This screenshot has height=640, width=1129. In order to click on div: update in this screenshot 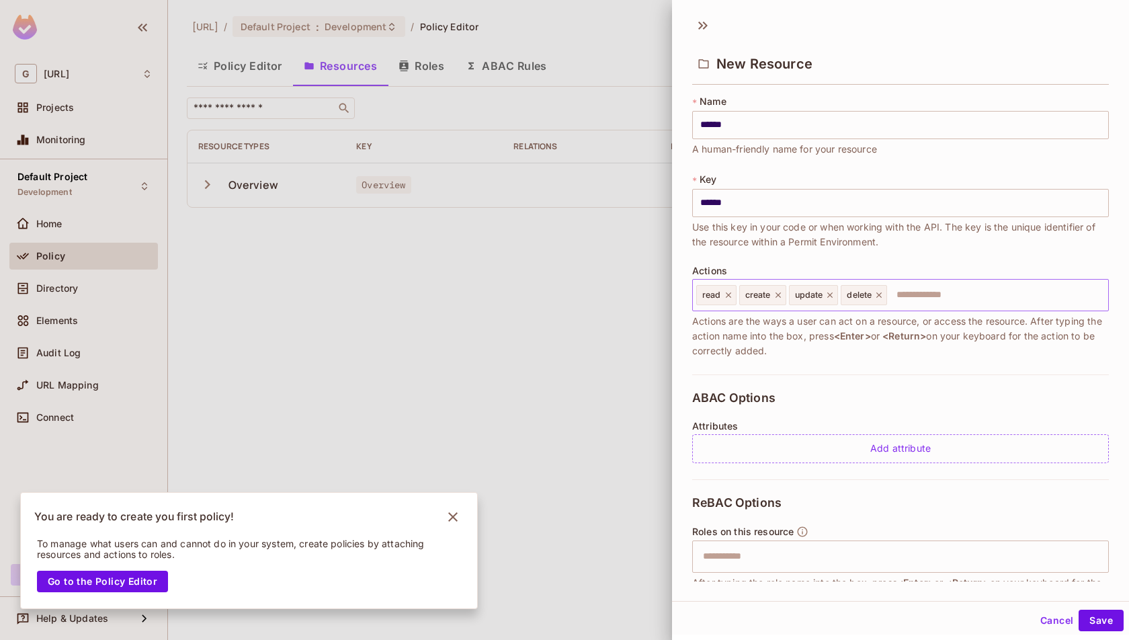, I will do `click(814, 295)`.